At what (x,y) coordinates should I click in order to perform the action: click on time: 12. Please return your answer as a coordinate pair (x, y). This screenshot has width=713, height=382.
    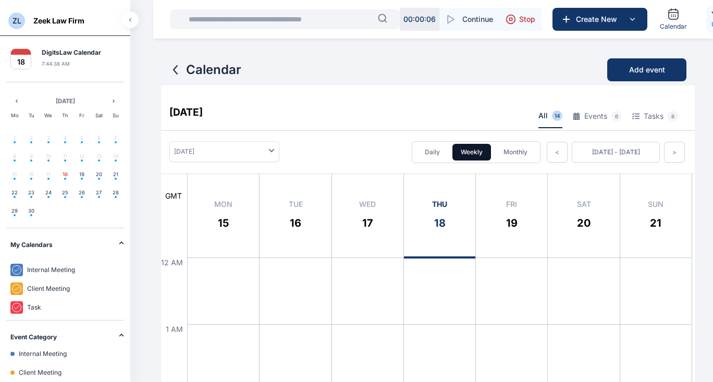
    Looking at the image, I should click on (82, 156).